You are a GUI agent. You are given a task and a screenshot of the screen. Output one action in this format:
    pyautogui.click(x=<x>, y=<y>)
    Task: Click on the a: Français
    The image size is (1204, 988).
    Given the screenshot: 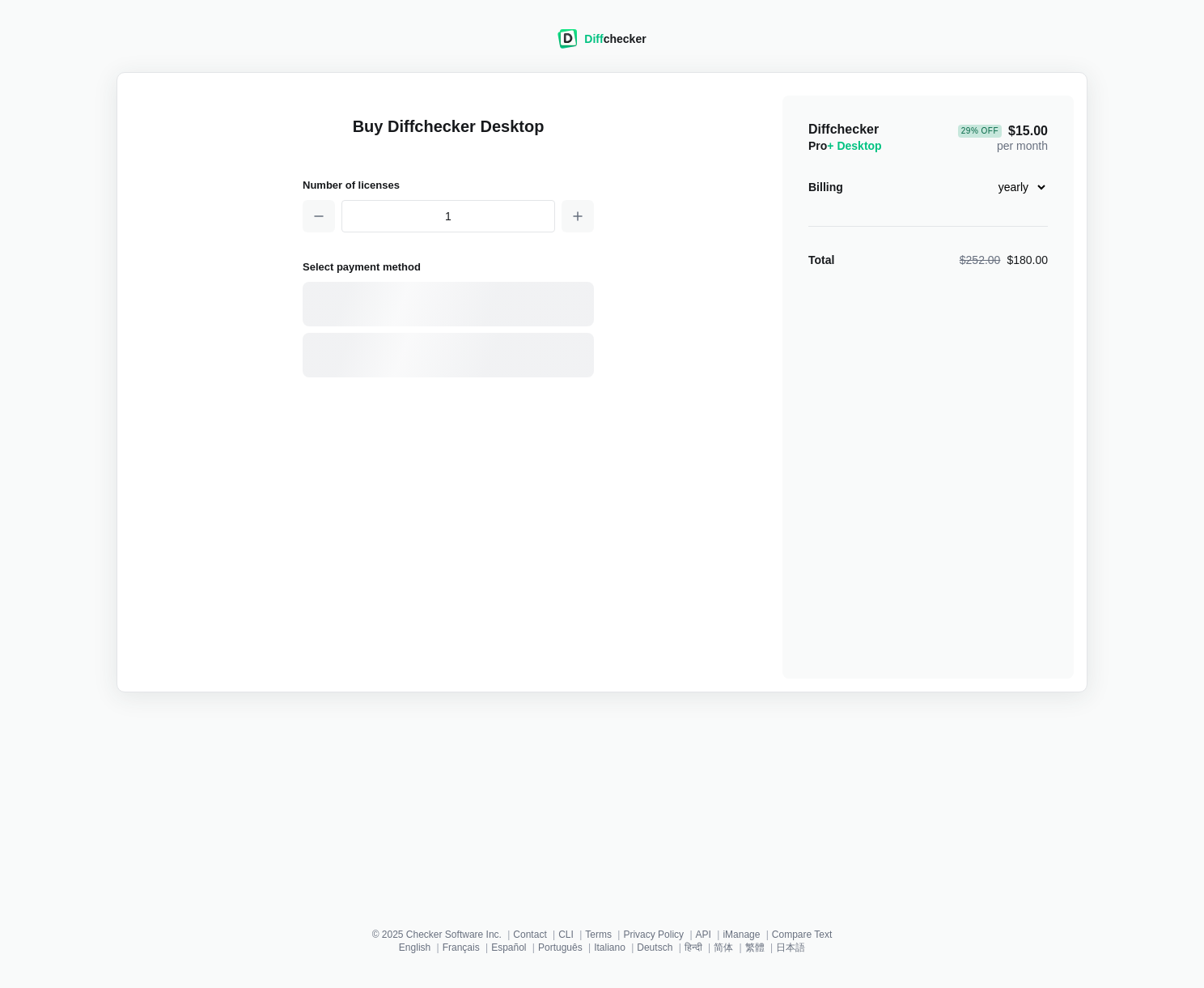 What is the action you would take?
    pyautogui.click(x=461, y=947)
    